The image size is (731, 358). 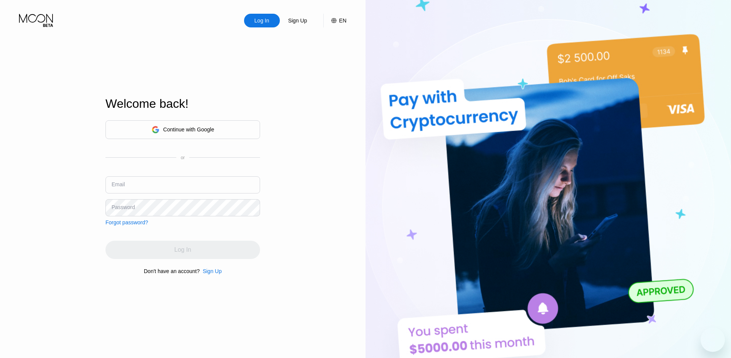 What do you see at coordinates (172, 271) in the screenshot?
I see `div: Don't have an account?` at bounding box center [172, 271].